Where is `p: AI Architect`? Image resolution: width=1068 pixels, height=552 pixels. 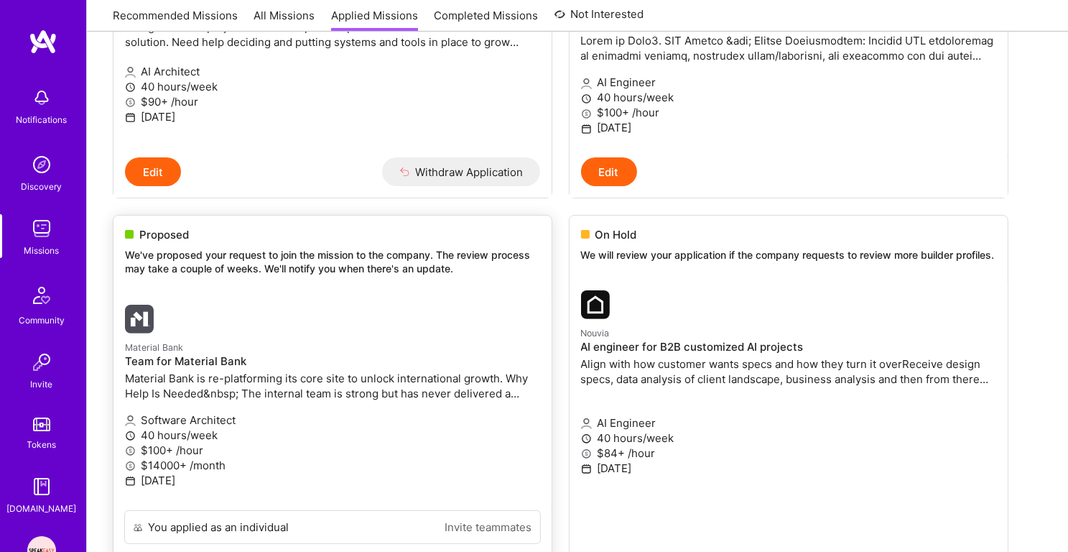
p: AI Architect is located at coordinates (333, 71).